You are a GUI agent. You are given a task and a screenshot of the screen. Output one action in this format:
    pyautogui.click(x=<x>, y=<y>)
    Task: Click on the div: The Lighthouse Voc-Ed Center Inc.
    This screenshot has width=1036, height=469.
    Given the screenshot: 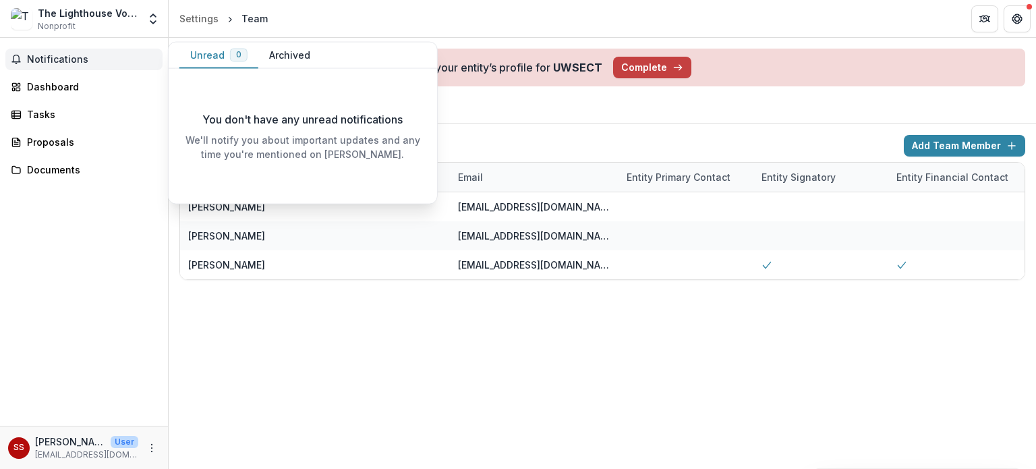 What is the action you would take?
    pyautogui.click(x=88, y=13)
    